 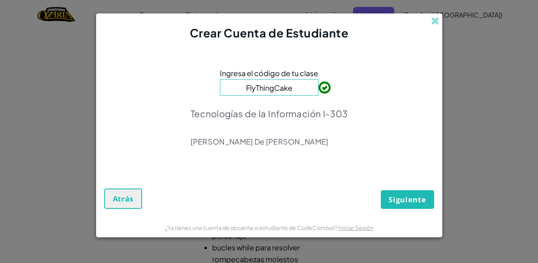 I want to click on button: Atrás, so click(x=123, y=199).